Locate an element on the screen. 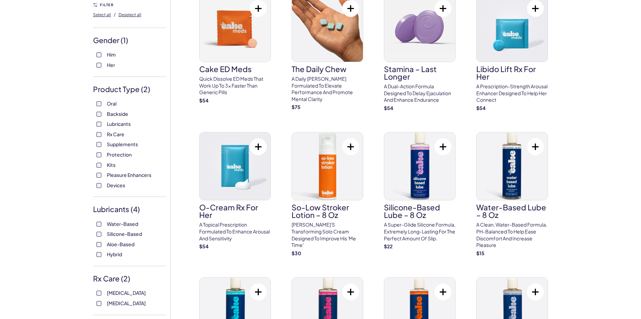  span: Lubricants is located at coordinates (119, 124).